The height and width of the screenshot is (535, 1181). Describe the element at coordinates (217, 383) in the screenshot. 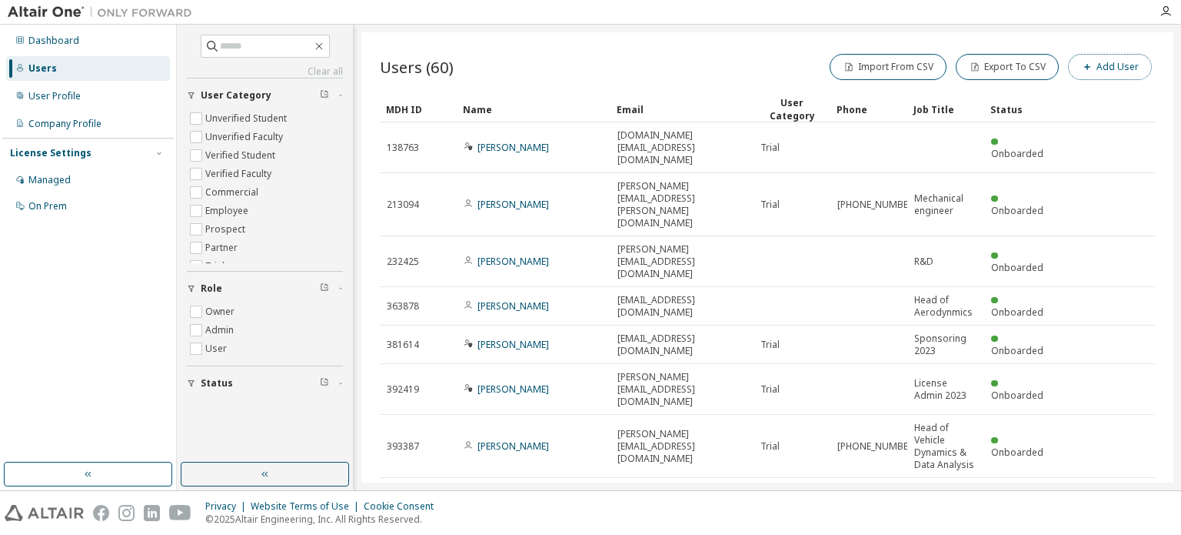

I see `span: Status` at that location.